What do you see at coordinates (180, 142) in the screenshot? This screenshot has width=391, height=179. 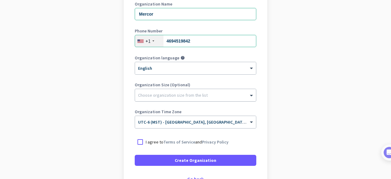 I see `a: Terms of Service` at bounding box center [180, 142].